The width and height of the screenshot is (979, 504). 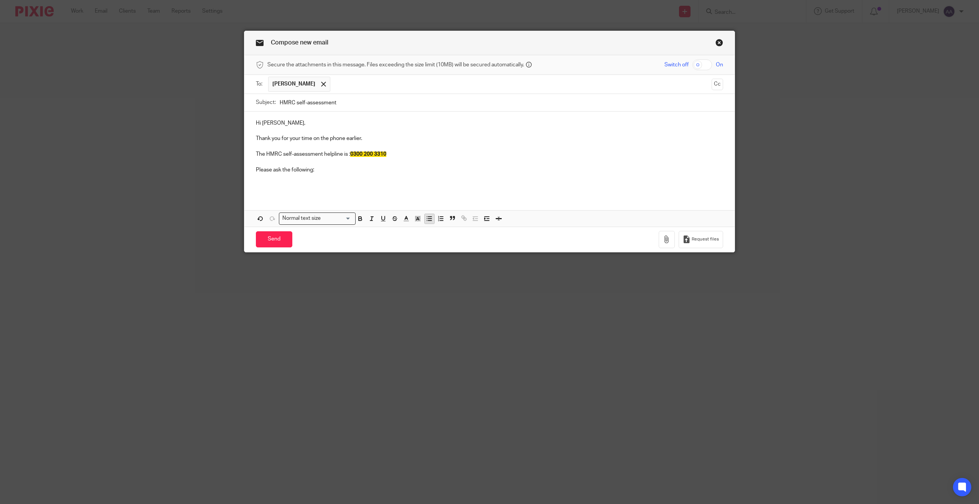 I want to click on span: Switch off, so click(x=676, y=65).